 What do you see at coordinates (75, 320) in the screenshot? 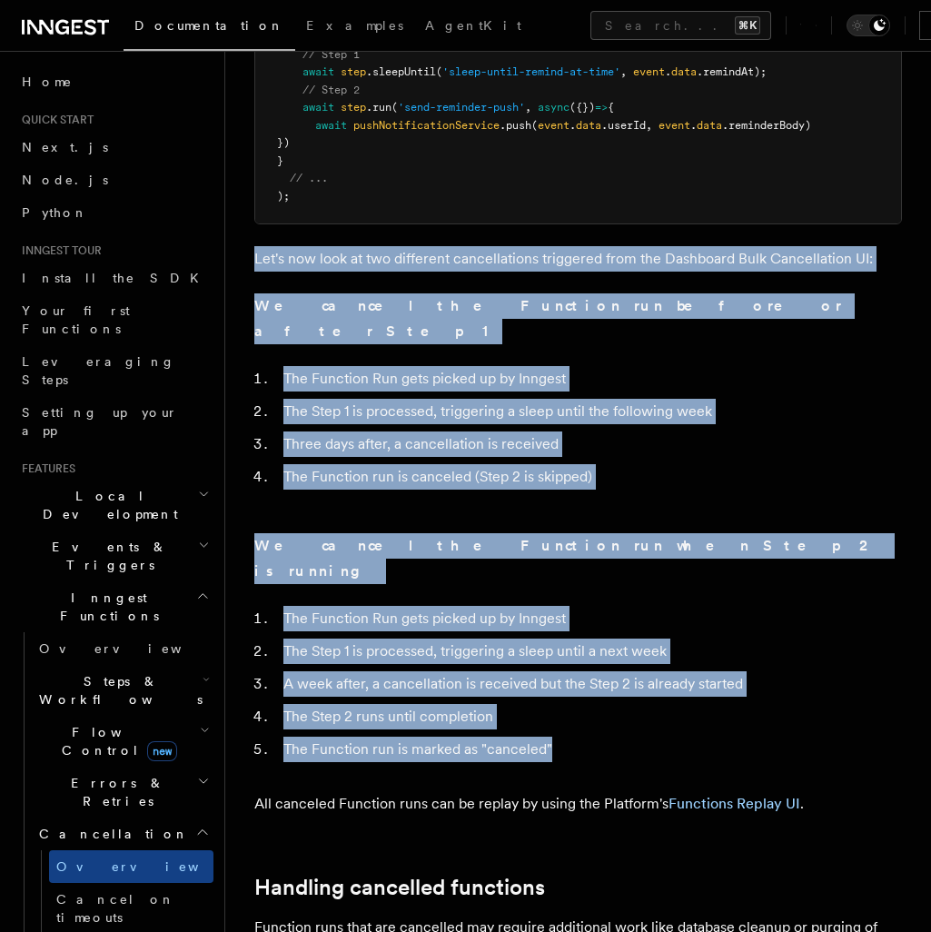
I see `span: Your first Functions` at bounding box center [75, 320].